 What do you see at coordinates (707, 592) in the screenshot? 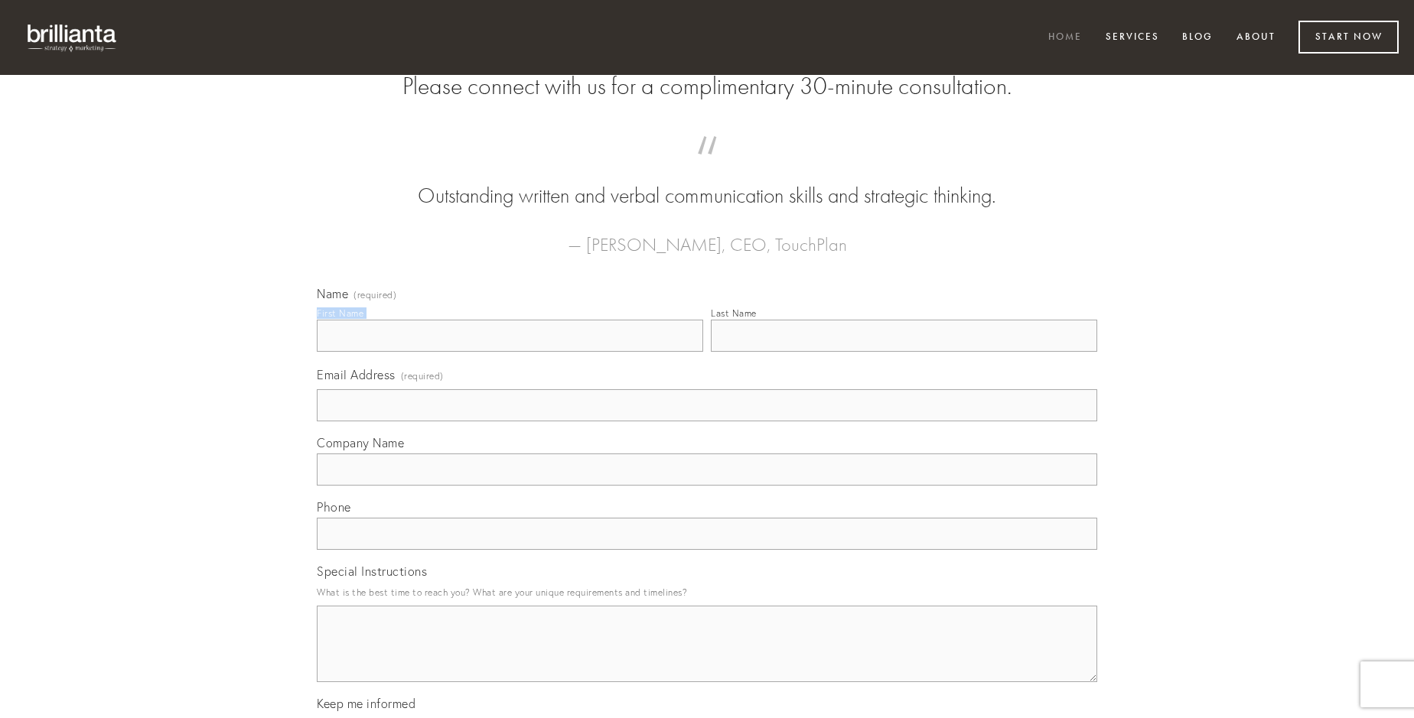
I see `p: What is the best time to reach you? What are your unique requirements and timelines?` at bounding box center [707, 592].